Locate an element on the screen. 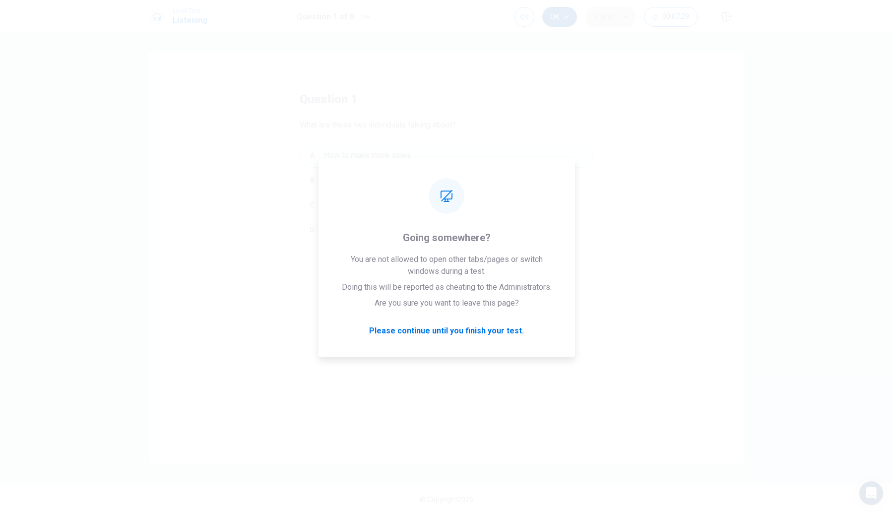  span: How to make more sales is located at coordinates (367, 155).